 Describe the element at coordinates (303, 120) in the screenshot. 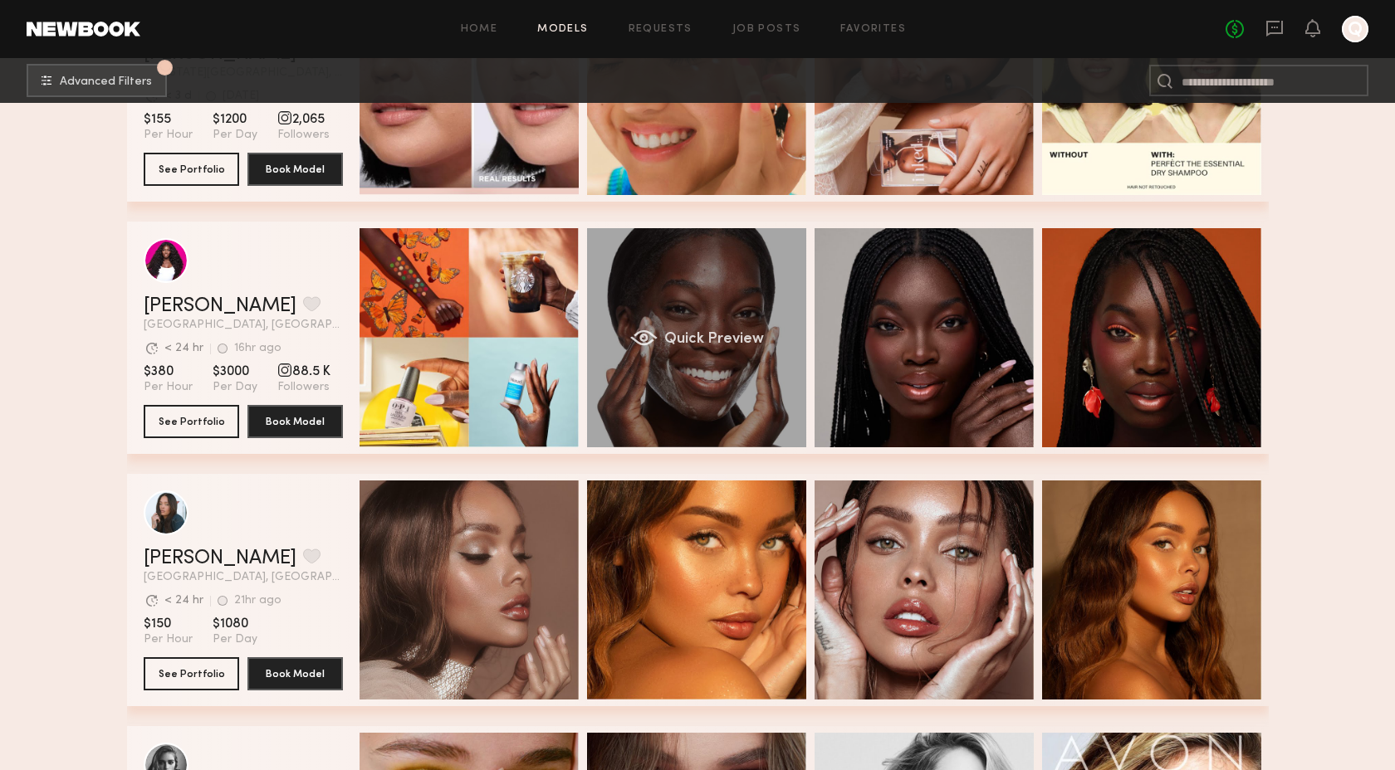

I see `span: 2,065` at that location.